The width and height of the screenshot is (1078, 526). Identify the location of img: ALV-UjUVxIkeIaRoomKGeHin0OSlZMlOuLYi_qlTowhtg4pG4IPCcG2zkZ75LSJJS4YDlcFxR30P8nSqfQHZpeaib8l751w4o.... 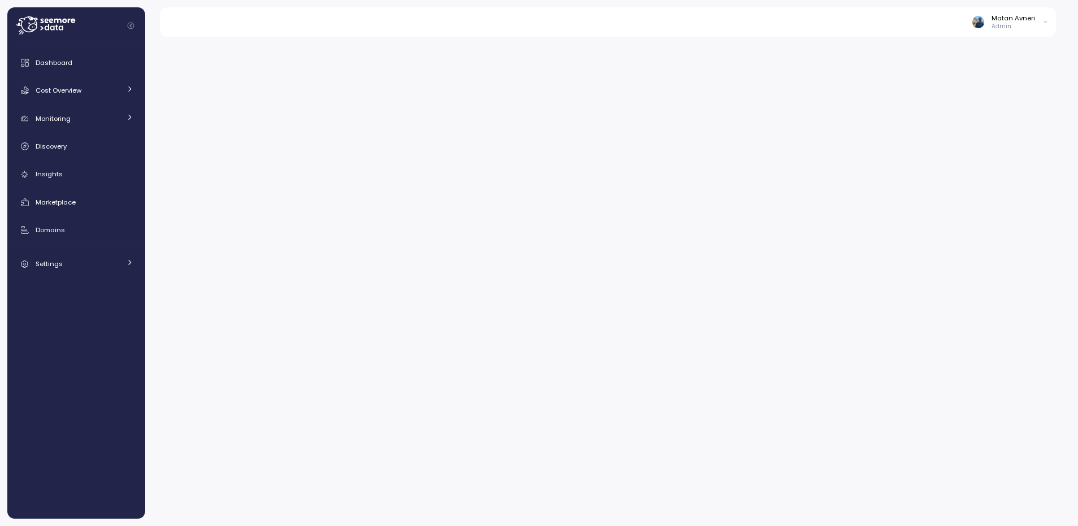
(978, 21).